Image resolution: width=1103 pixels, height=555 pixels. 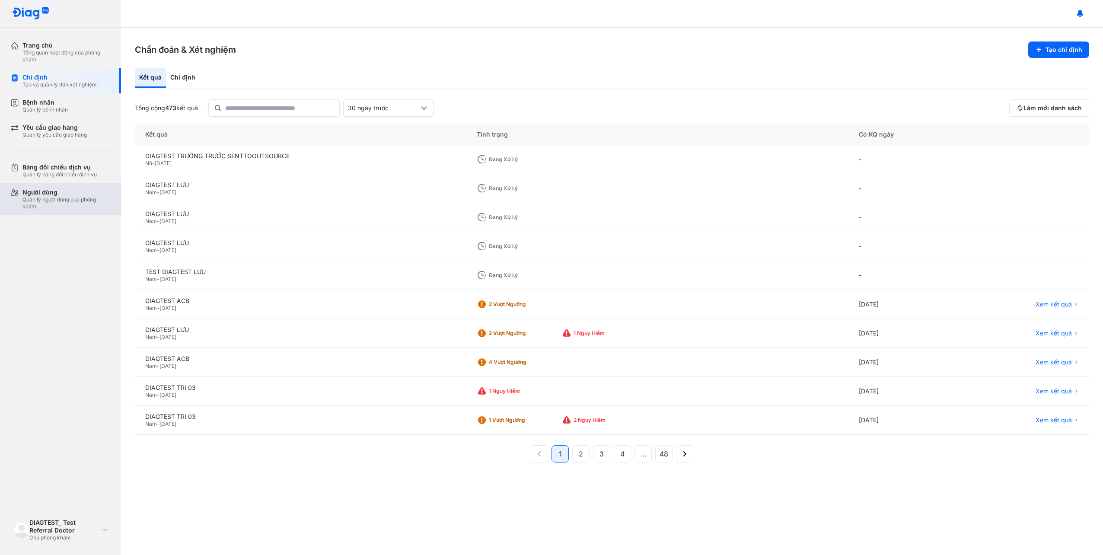 What do you see at coordinates (664, 454) in the screenshot?
I see `button: 48` at bounding box center [664, 454].